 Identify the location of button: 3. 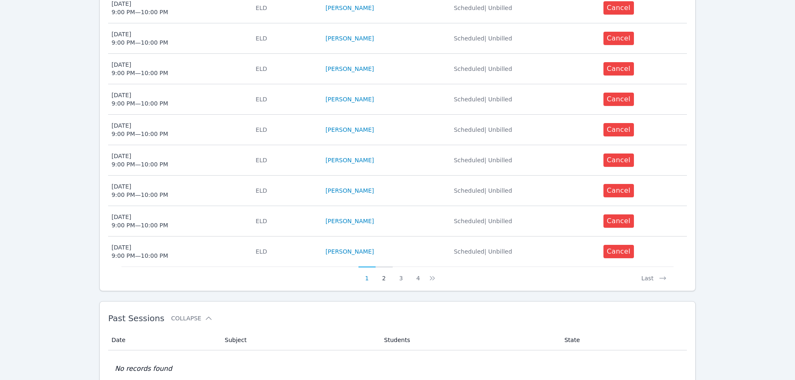
(401, 274).